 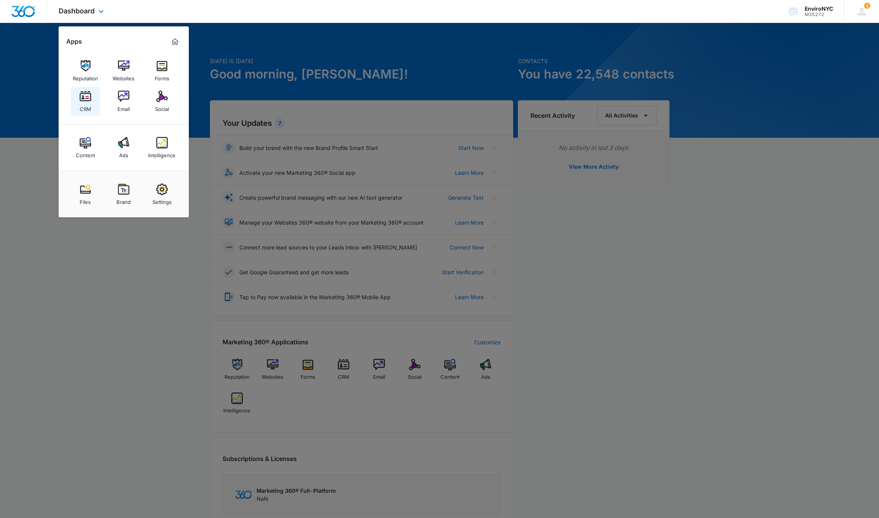 I want to click on a: Websites, so click(x=124, y=71).